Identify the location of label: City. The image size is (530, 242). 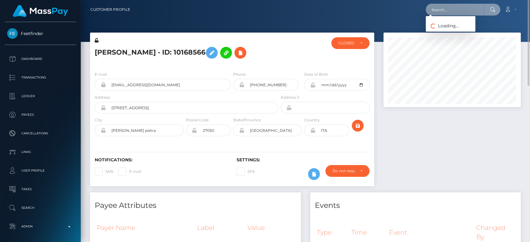
(98, 120).